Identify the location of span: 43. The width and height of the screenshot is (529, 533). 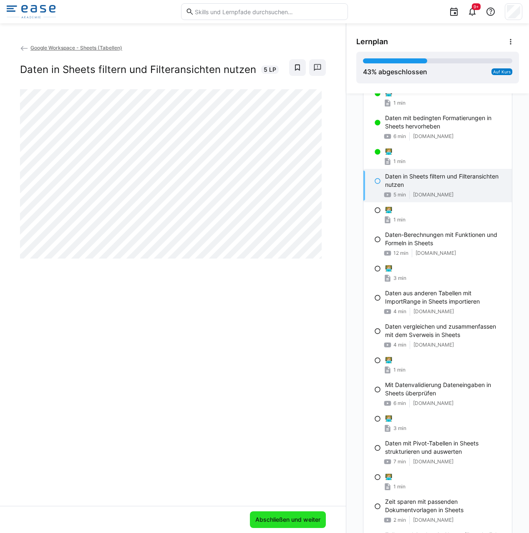
(367, 72).